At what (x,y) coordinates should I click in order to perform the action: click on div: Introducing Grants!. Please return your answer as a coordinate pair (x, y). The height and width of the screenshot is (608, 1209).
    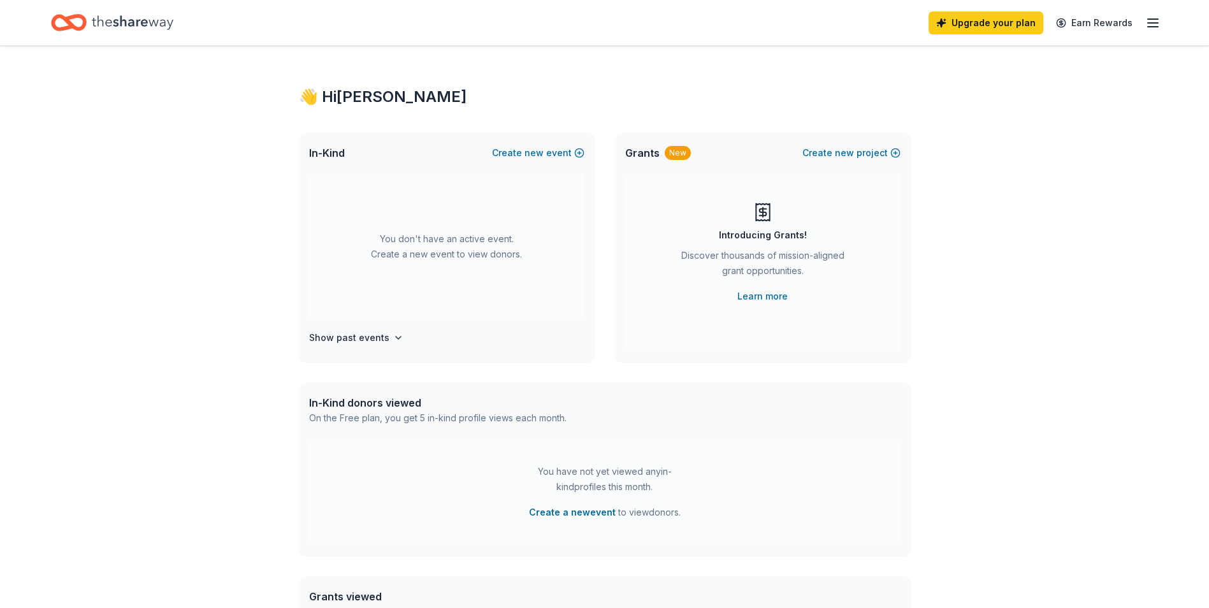
    Looking at the image, I should click on (763, 235).